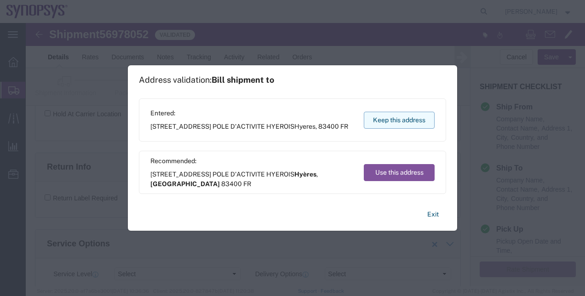 This screenshot has width=585, height=296. What do you see at coordinates (206, 80) in the screenshot?
I see `h1: Address validation:` at bounding box center [206, 80].